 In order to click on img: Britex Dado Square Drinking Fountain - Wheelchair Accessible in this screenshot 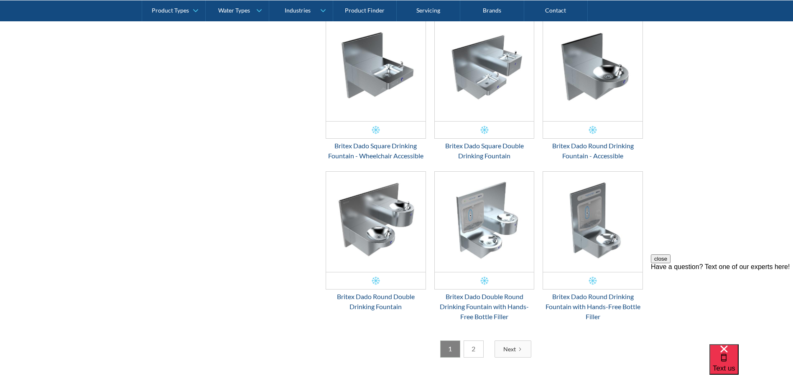, I will do `click(376, 71)`.